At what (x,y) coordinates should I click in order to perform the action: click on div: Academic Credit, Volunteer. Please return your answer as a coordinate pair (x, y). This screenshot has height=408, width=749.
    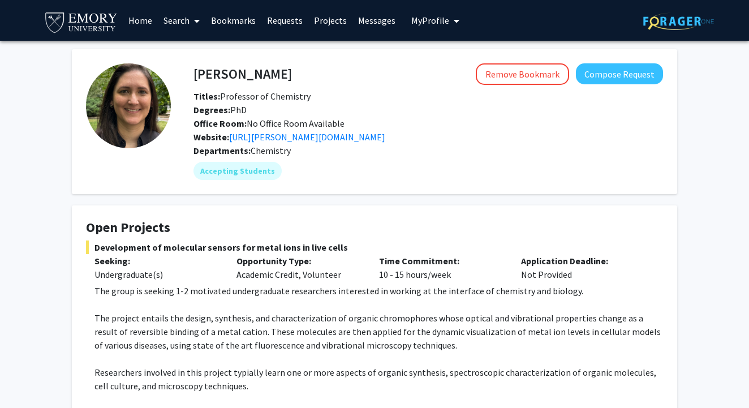
    Looking at the image, I should click on (299, 268).